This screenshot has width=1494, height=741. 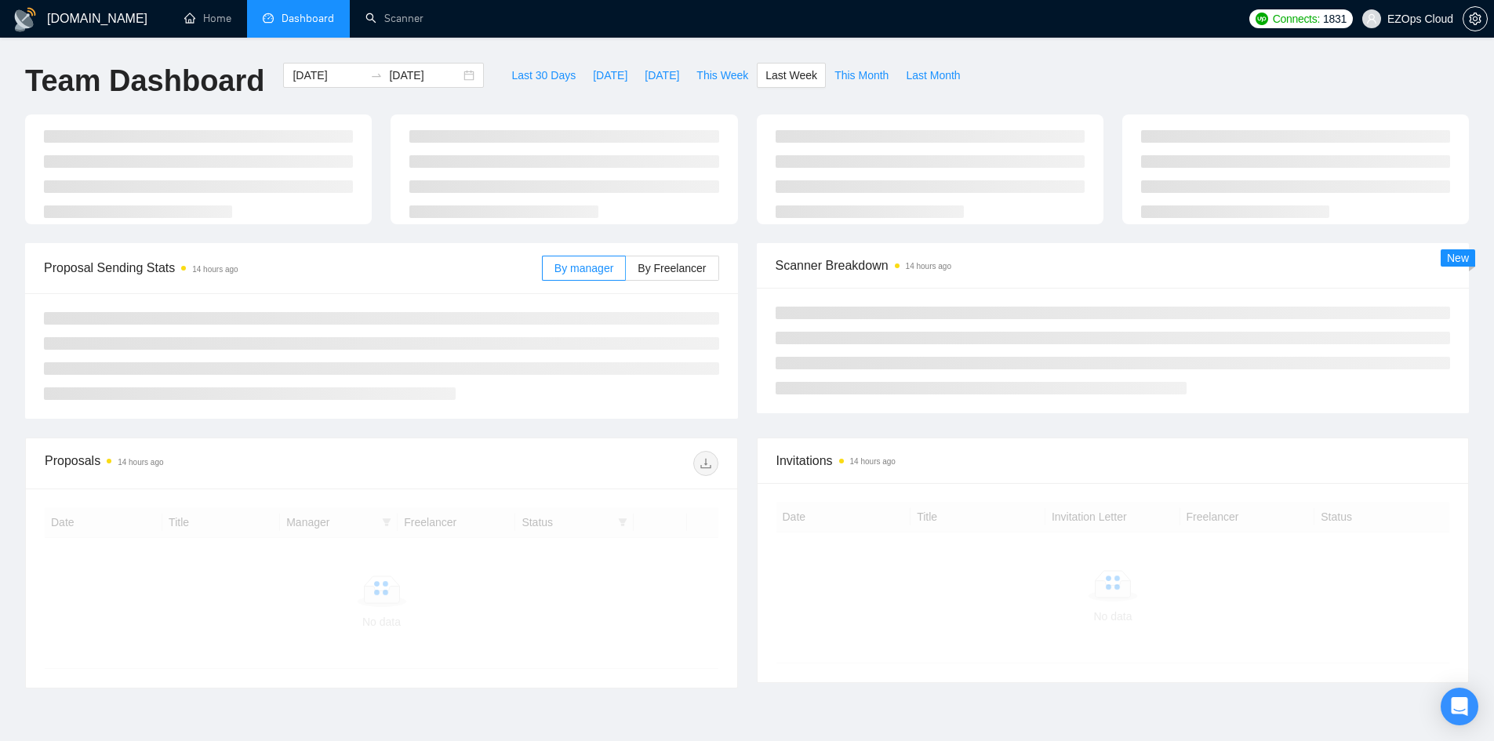 What do you see at coordinates (395, 18) in the screenshot?
I see `a: searchScanner` at bounding box center [395, 18].